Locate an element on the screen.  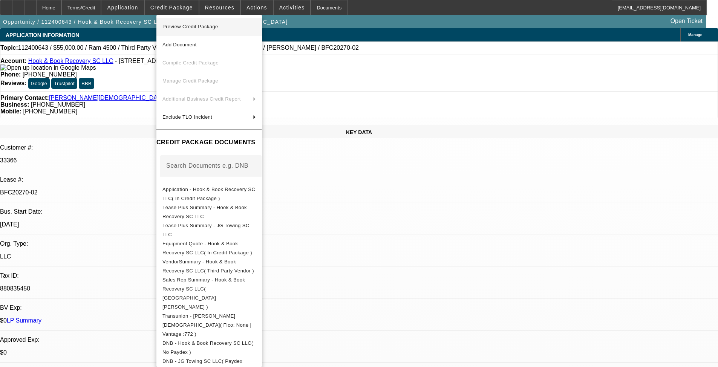
span: Equipment Quote - Hook & Book Recovery SC LLC( In Credit Package ) is located at coordinates (207, 248).